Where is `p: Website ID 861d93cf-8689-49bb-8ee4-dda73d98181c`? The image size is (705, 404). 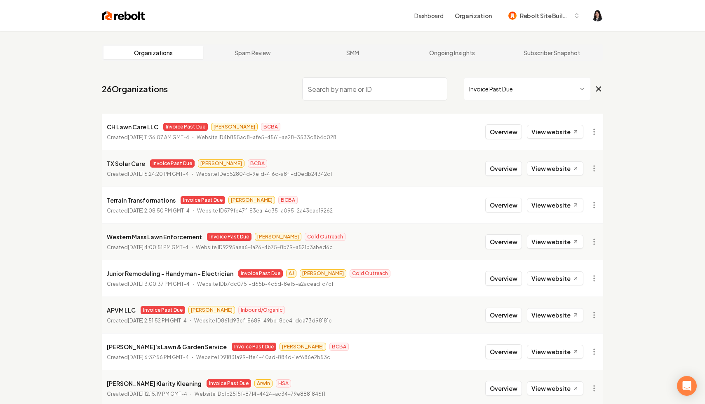 p: Website ID 861d93cf-8689-49bb-8ee4-dda73d98181c is located at coordinates (263, 321).